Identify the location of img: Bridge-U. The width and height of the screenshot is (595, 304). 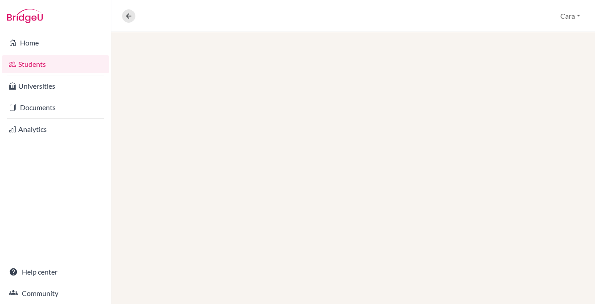
(25, 16).